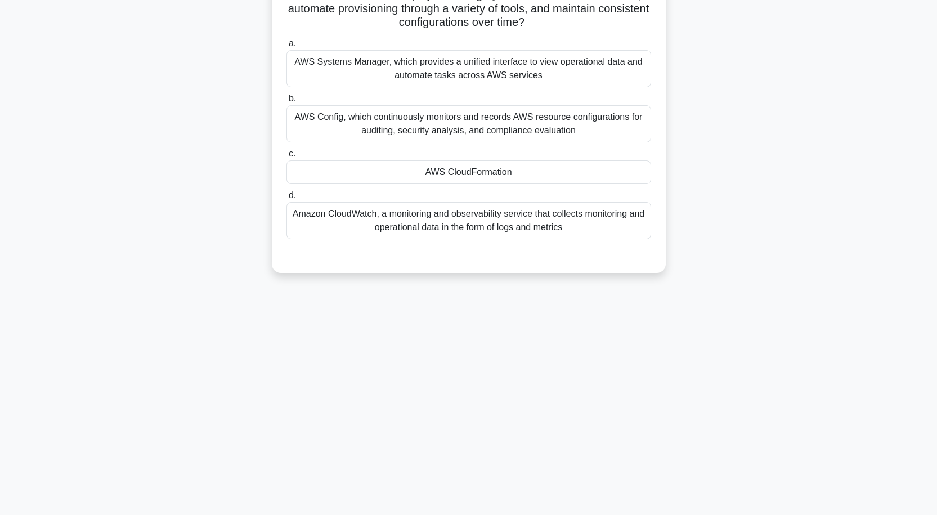 The image size is (937, 515). What do you see at coordinates (469, 221) in the screenshot?
I see `div: Amazon CloudWatch, a monitoring and observability service that collects monitoring and operationa...` at bounding box center [469, 221].